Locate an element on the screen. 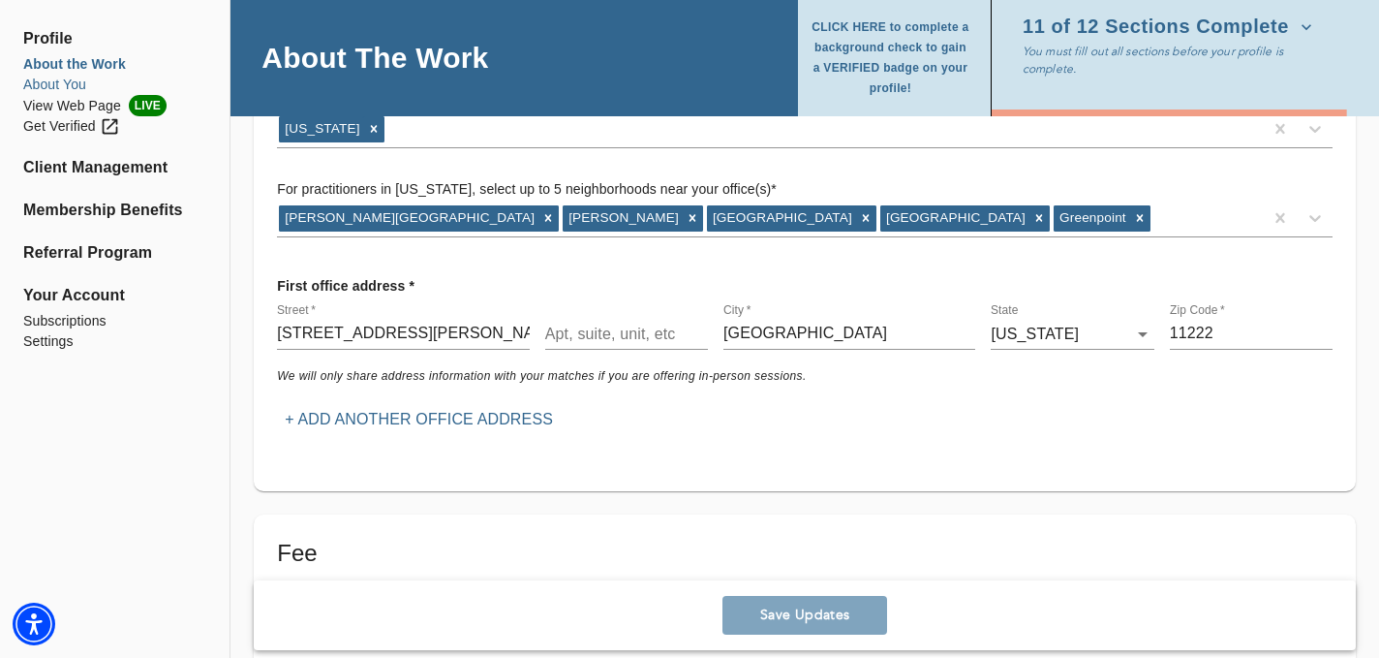  a: Get Verified is located at coordinates (114, 126).